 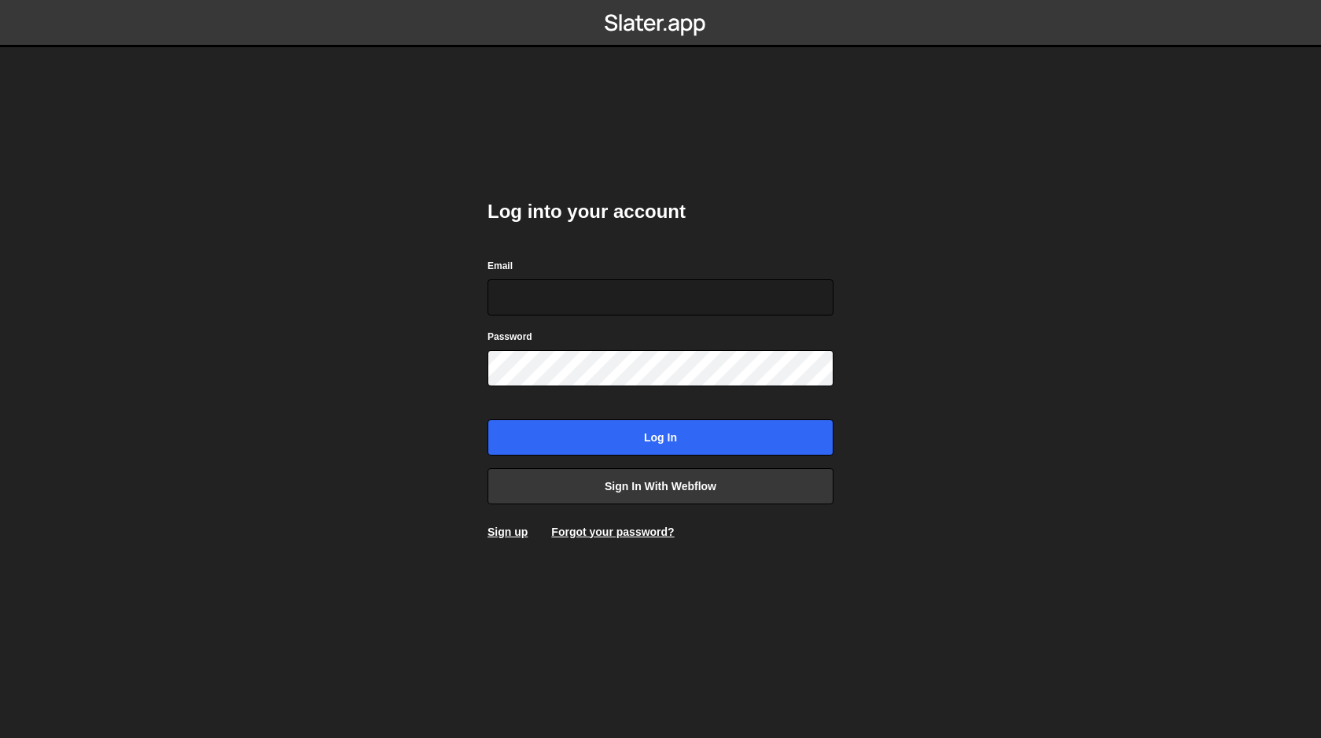 What do you see at coordinates (661, 486) in the screenshot?
I see `a: Sign in with Webflow` at bounding box center [661, 486].